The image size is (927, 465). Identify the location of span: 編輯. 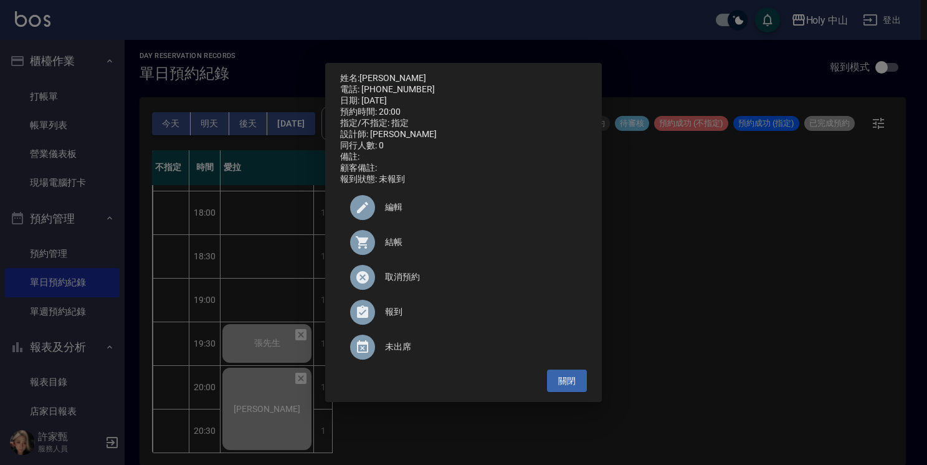
(481, 207).